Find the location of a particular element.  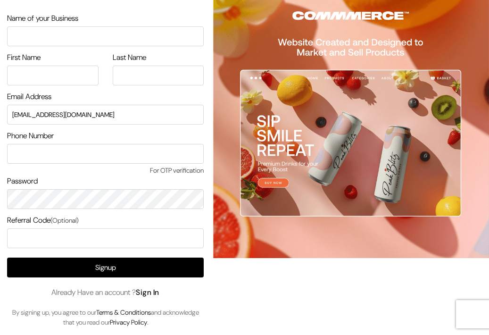

a: Privacy Policy is located at coordinates (128, 322).